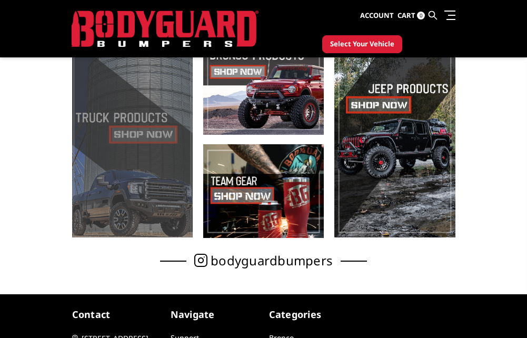 The width and height of the screenshot is (527, 338). What do you see at coordinates (501, 313) in the screenshot?
I see `div: Chat Widget` at bounding box center [501, 313].